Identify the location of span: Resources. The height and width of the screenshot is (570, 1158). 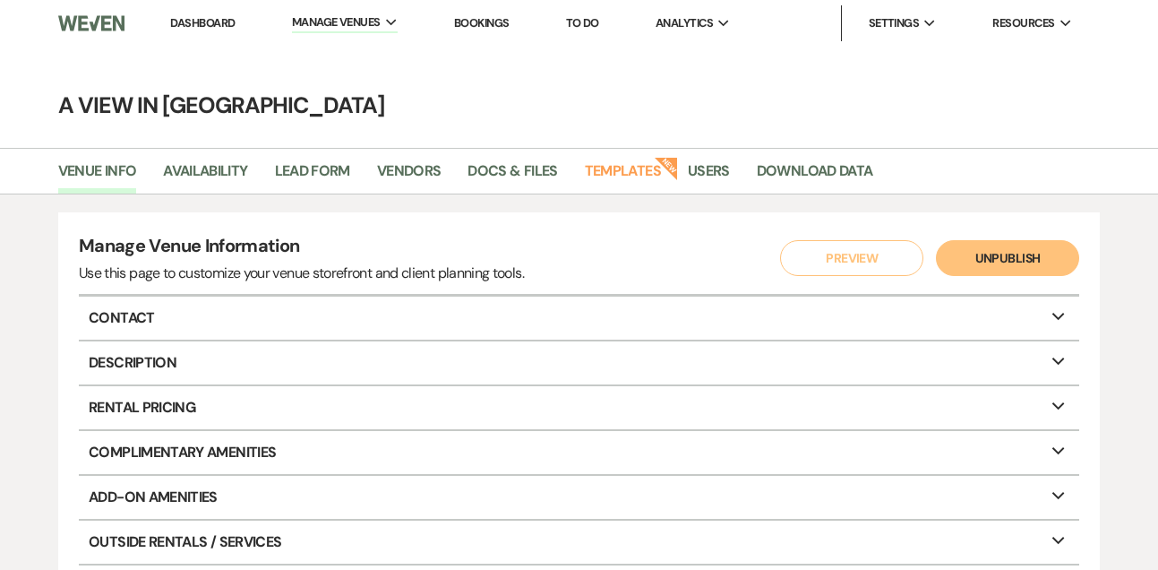
(1023, 23).